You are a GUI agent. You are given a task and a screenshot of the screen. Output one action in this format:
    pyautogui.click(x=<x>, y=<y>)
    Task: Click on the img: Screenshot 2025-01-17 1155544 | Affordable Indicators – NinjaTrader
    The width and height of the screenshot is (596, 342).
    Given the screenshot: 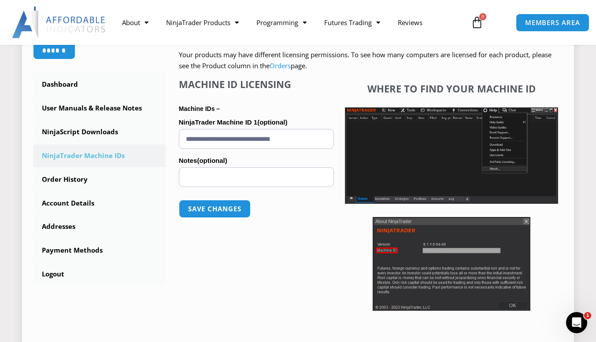 What is the action you would take?
    pyautogui.click(x=452, y=156)
    